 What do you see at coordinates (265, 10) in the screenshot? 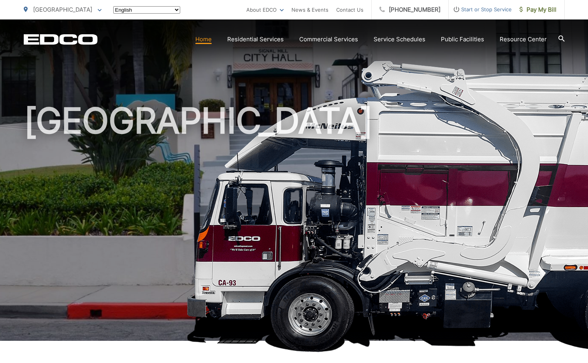
I see `a: About EDCO` at bounding box center [265, 10].